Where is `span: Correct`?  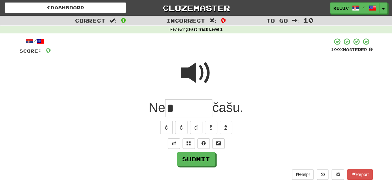
span: Correct is located at coordinates (90, 20).